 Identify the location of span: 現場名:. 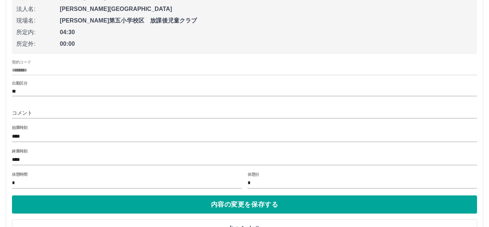
(38, 21).